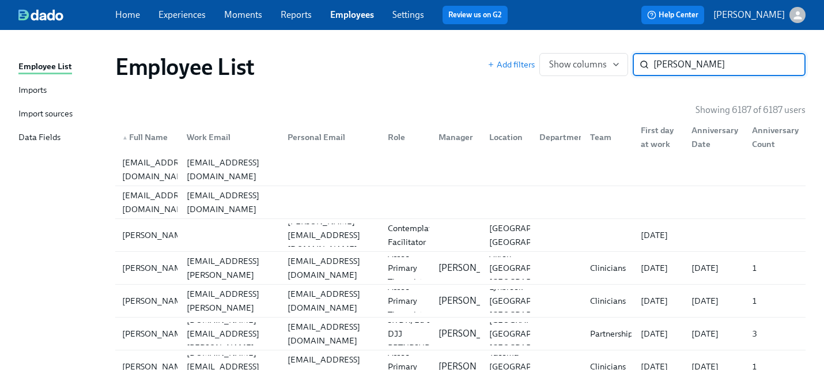 The image size is (824, 370). Describe the element at coordinates (296, 14) in the screenshot. I see `a: Reports` at that location.